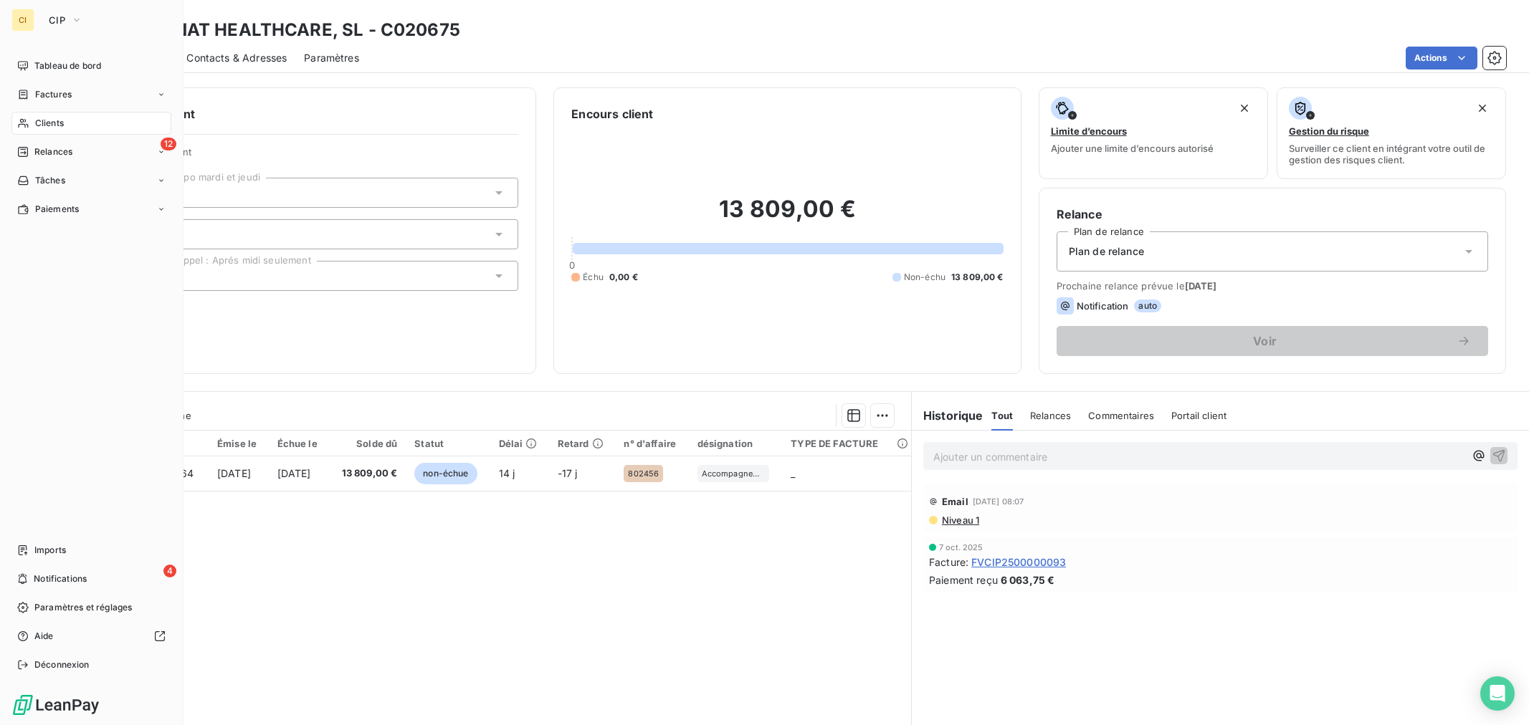 The height and width of the screenshot is (725, 1529). What do you see at coordinates (1441, 58) in the screenshot?
I see `button: Actions` at bounding box center [1441, 58].